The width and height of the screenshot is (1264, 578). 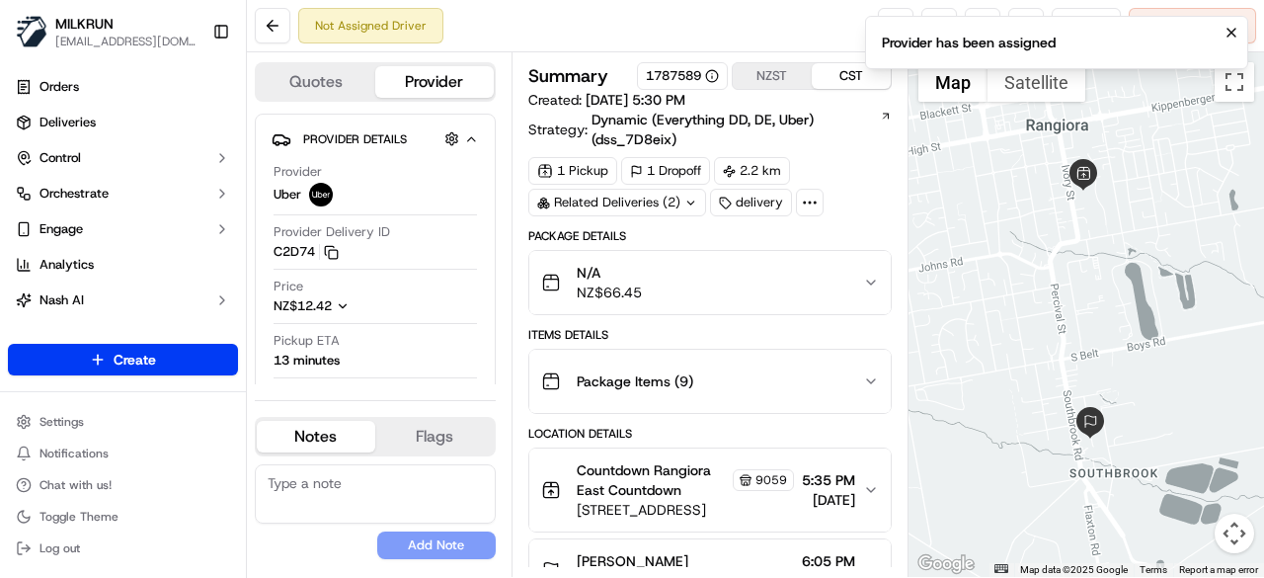 I want to click on button: Provider, so click(x=435, y=82).